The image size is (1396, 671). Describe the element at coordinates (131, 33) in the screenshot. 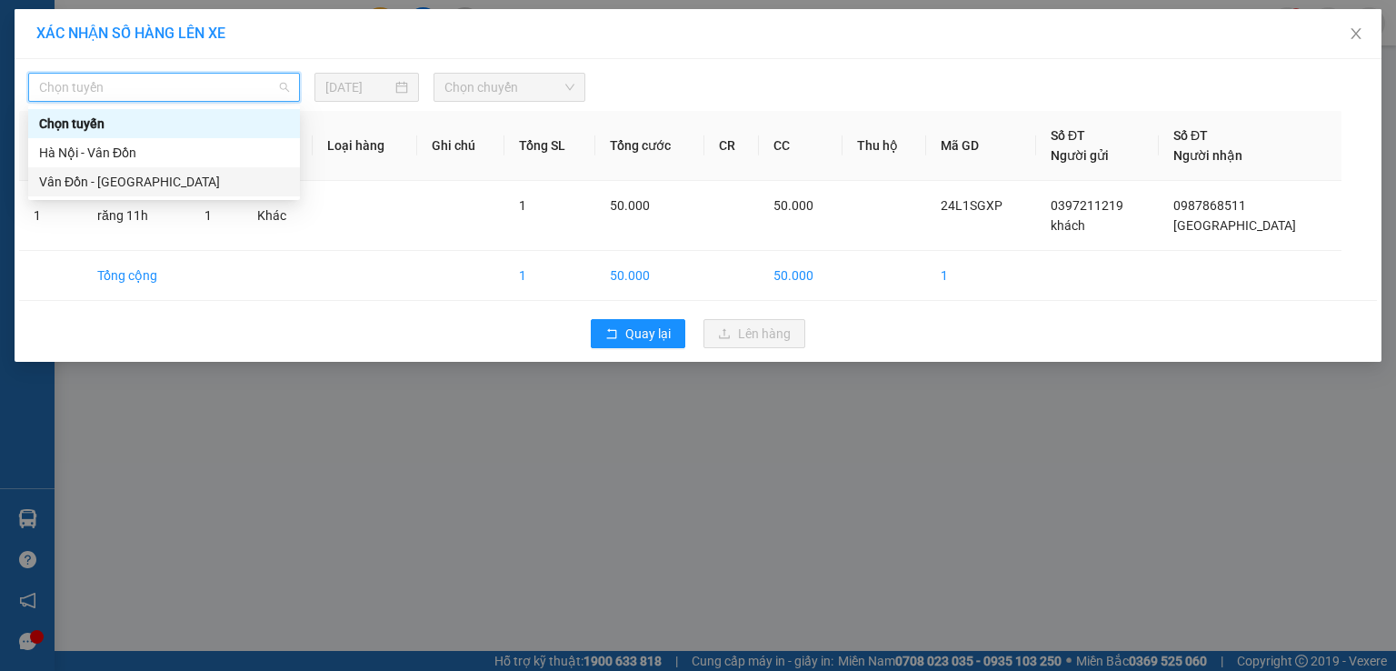

I see `span: XÁC NHẬN SỐ HÀNG LÊN XE` at that location.